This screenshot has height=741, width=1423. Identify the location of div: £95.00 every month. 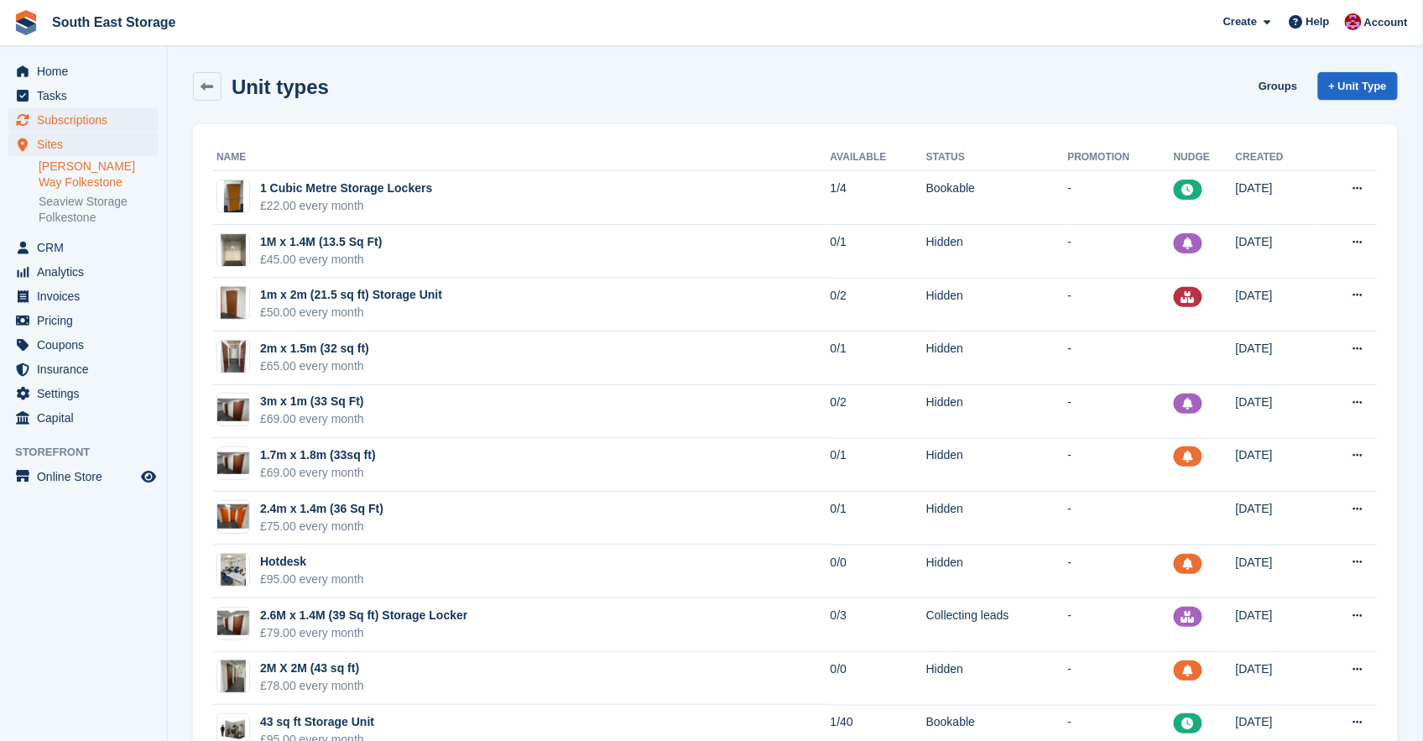
(312, 579).